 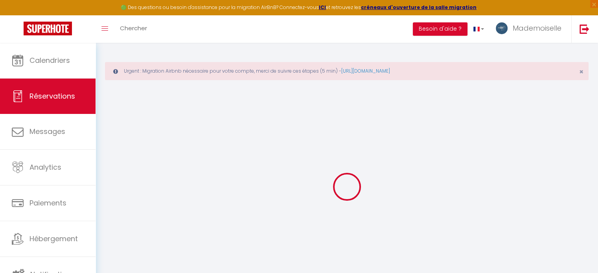 What do you see at coordinates (322, 7) in the screenshot?
I see `a: ICI` at bounding box center [322, 7].